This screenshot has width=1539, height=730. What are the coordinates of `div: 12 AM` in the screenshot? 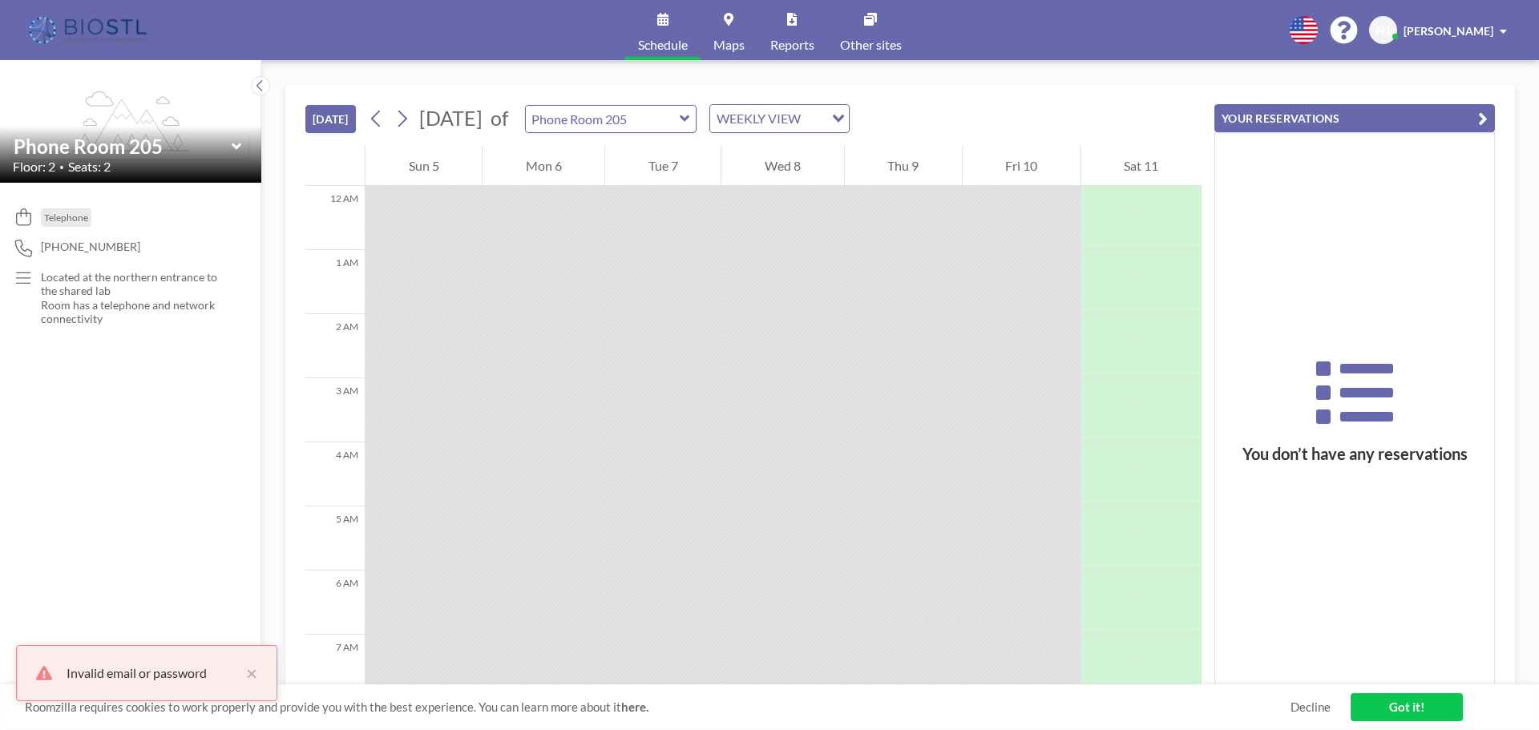 It's located at (335, 218).